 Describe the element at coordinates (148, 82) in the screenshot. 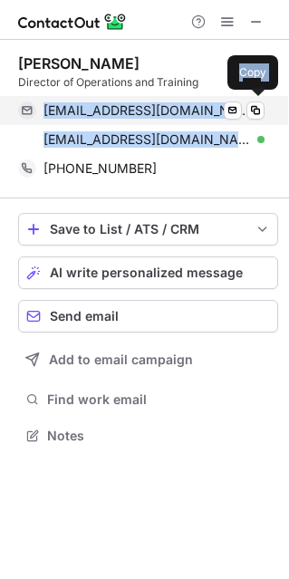

I see `div: Director of Operations and Training` at that location.